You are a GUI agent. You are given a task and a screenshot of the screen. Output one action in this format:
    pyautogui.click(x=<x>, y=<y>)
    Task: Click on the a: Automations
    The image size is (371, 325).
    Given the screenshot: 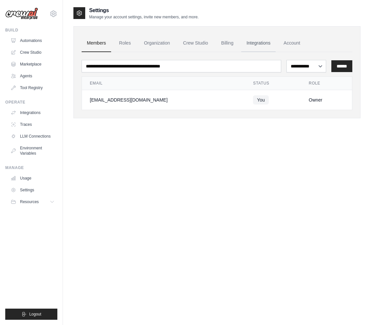 What is the action you would take?
    pyautogui.click(x=32, y=41)
    